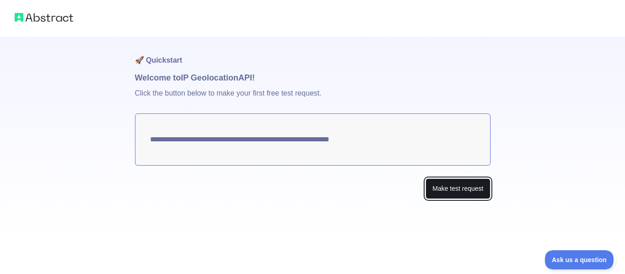 The height and width of the screenshot is (274, 625). What do you see at coordinates (313, 54) in the screenshot?
I see `h1: 🚀 Quickstart` at bounding box center [313, 54].